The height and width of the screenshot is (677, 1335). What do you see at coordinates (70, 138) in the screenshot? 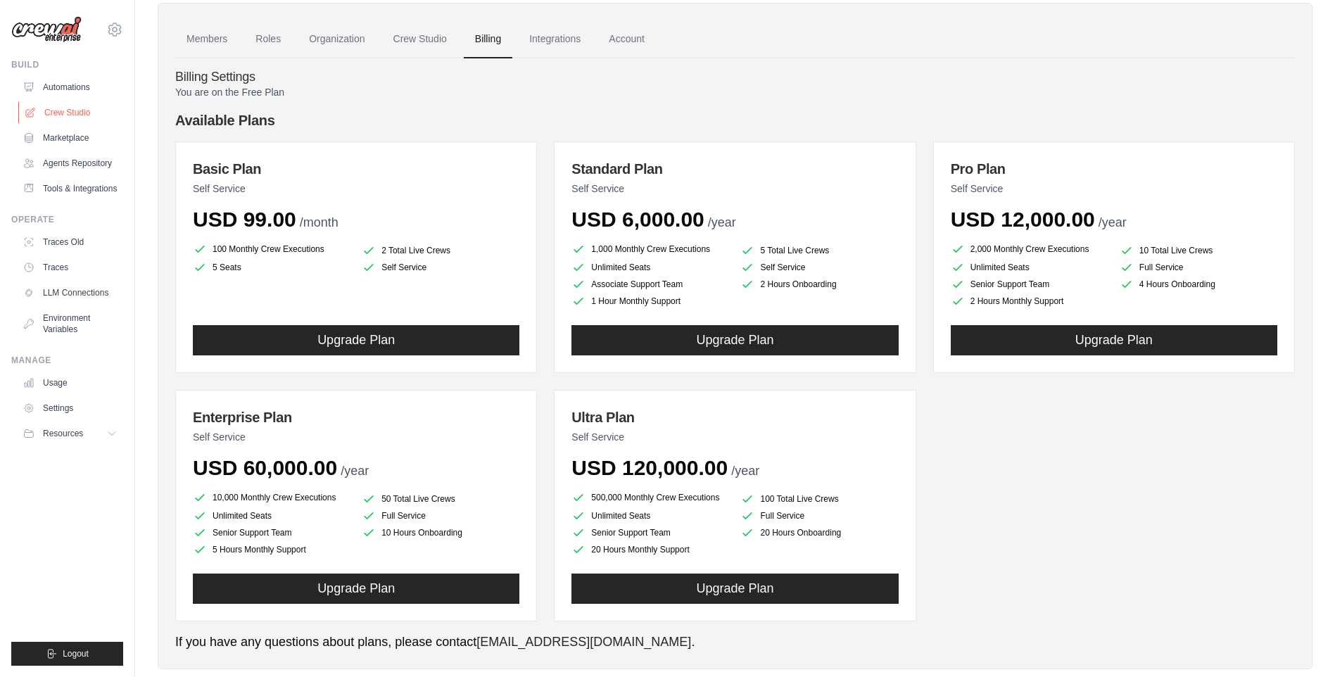
I see `a: Marketplace` at bounding box center [70, 138].